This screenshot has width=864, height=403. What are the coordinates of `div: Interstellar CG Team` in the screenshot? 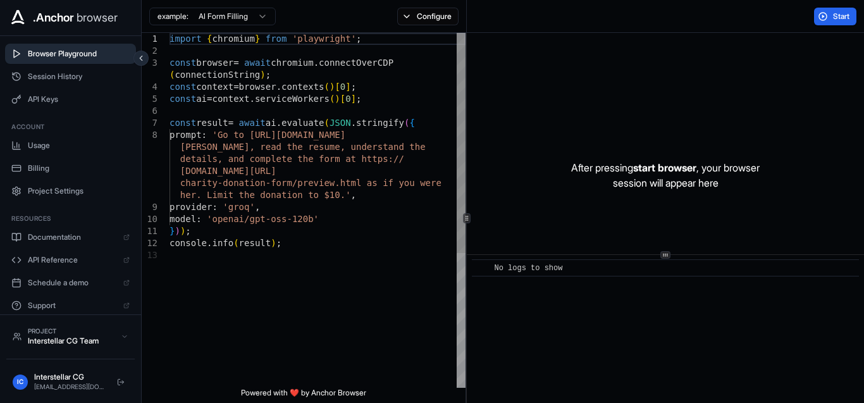 It's located at (71, 341).